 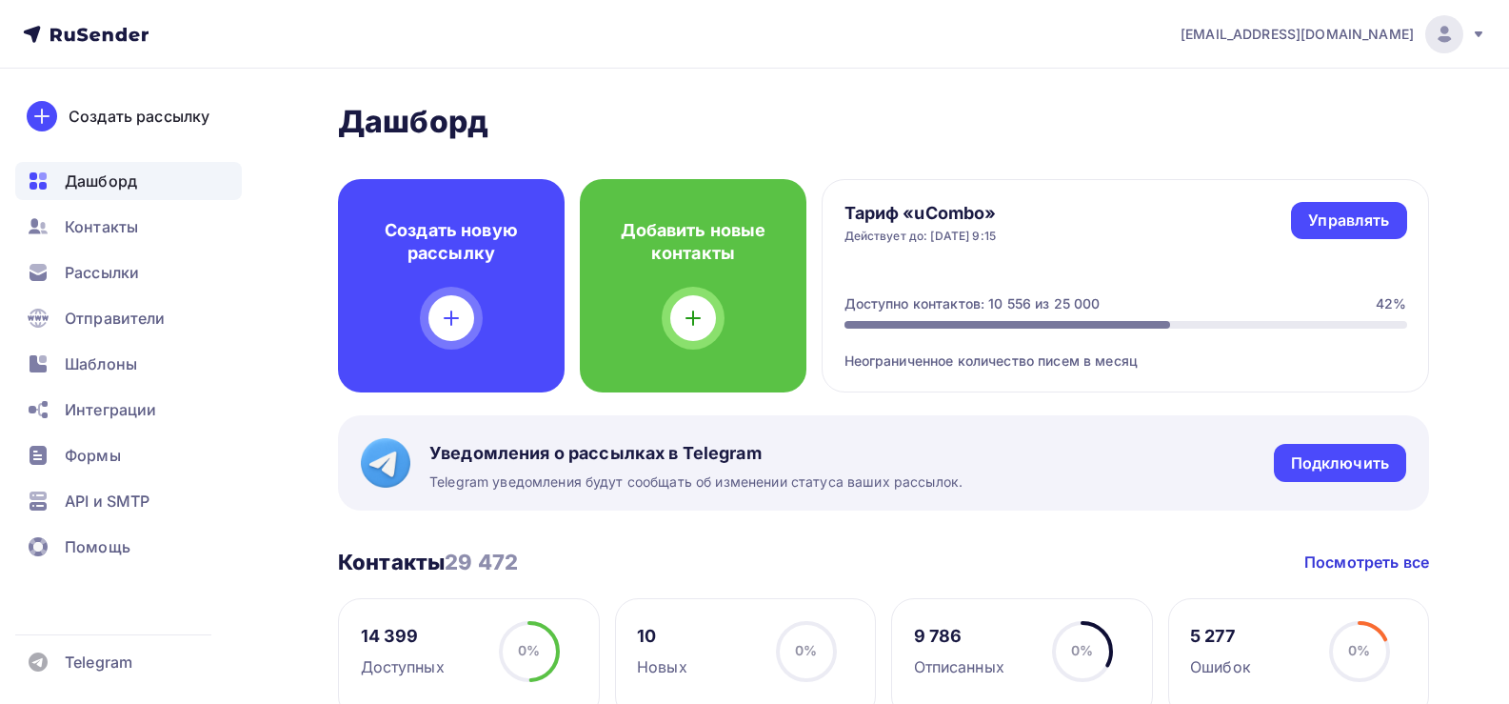 I want to click on div: Ошибок, so click(x=1220, y=666).